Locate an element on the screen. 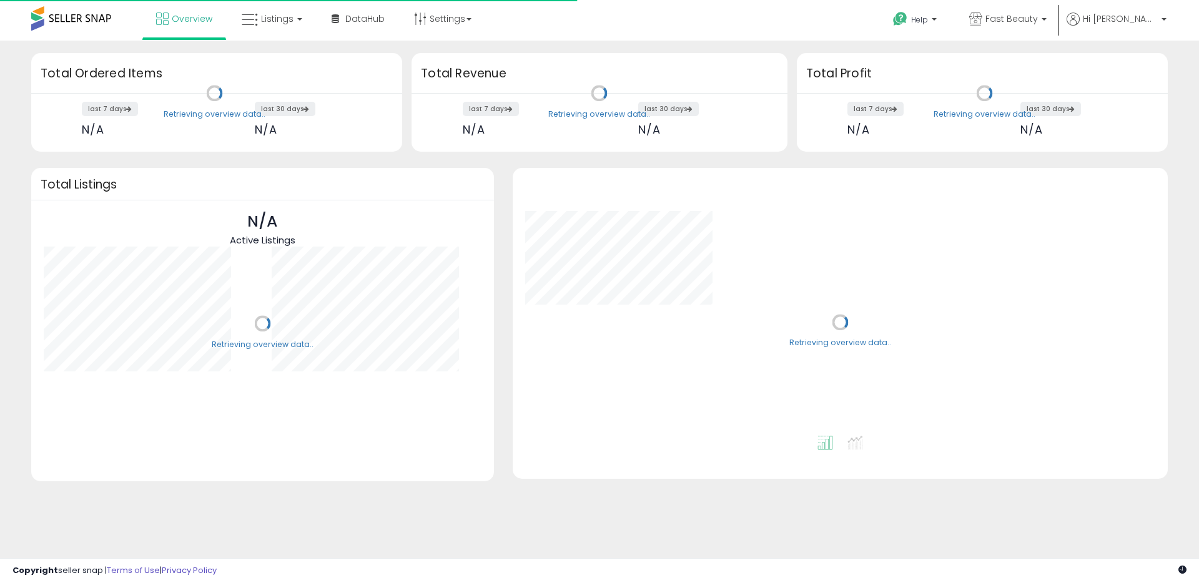  span: DataHub is located at coordinates (365, 19).